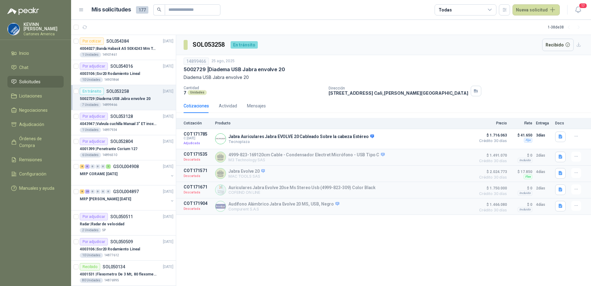 This screenshot has height=286, width=591. Describe the element at coordinates (112, 280) in the screenshot. I see `p: 14876995` at that location.